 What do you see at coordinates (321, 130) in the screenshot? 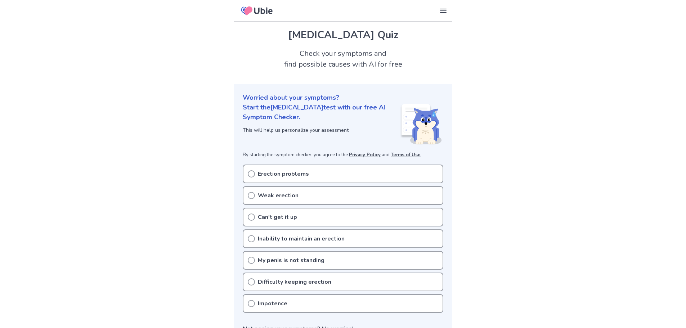
I see `p: This will help us personalize your assessment.` at bounding box center [321, 130].